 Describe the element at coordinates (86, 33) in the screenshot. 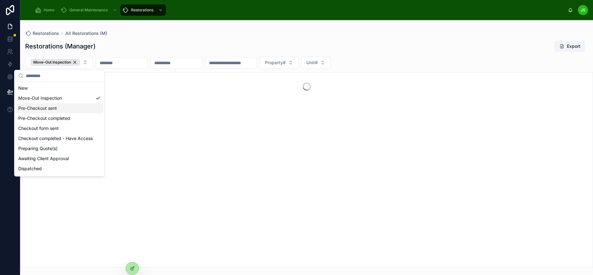

I see `a: All Restorations (M)` at that location.